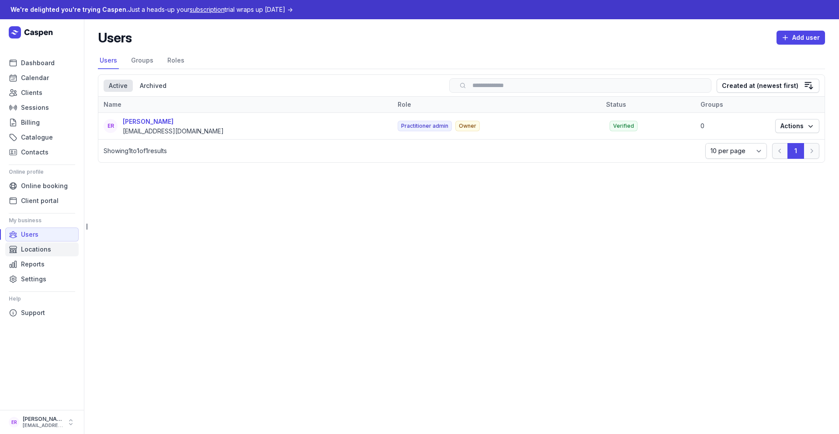  What do you see at coordinates (33, 264) in the screenshot?
I see `span: Reports` at bounding box center [33, 264].